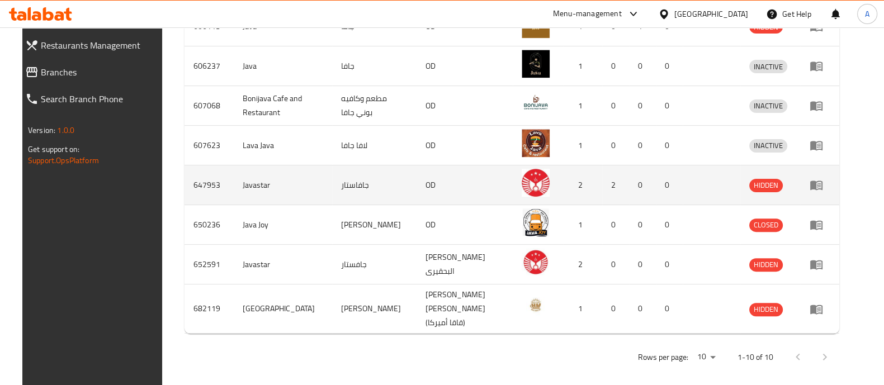 This screenshot has width=884, height=385. What do you see at coordinates (209, 225) in the screenshot?
I see `td: 650236` at bounding box center [209, 225].